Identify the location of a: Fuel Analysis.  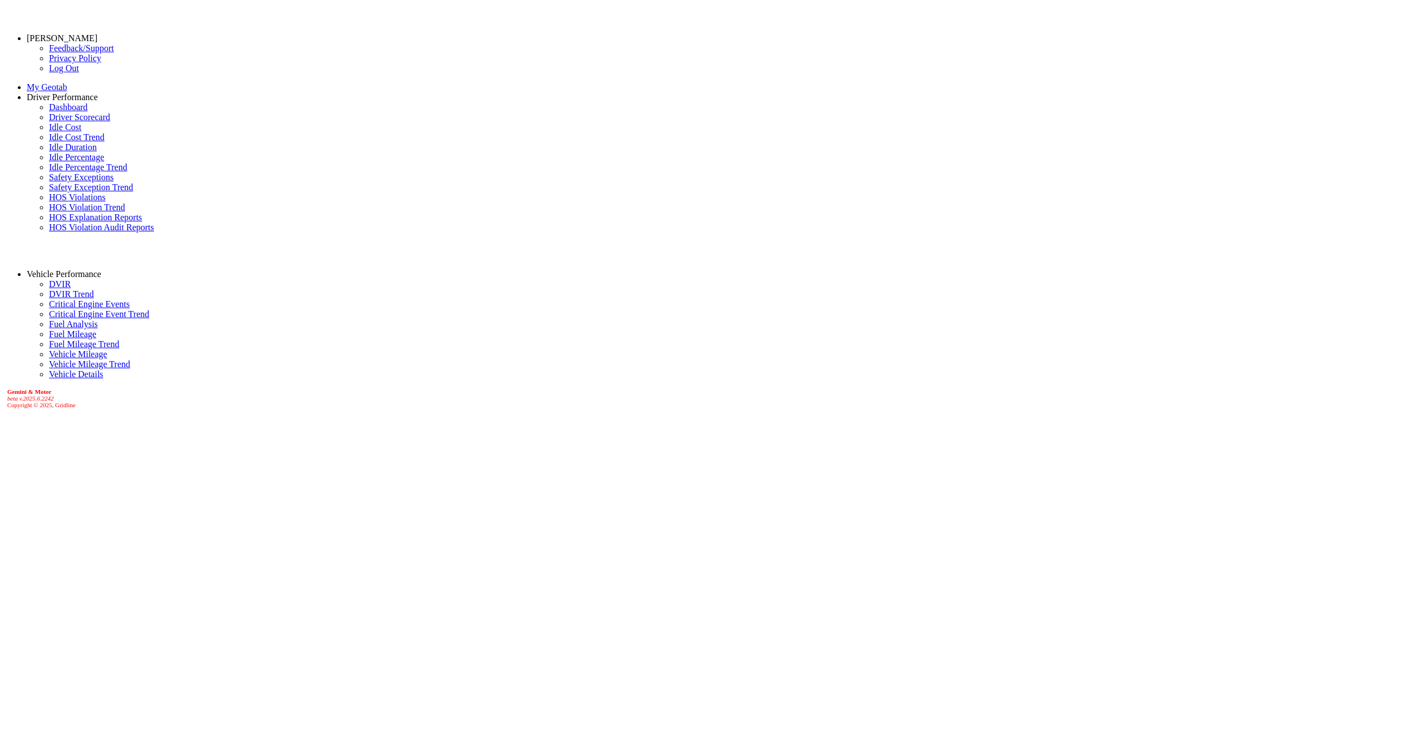
(73, 324).